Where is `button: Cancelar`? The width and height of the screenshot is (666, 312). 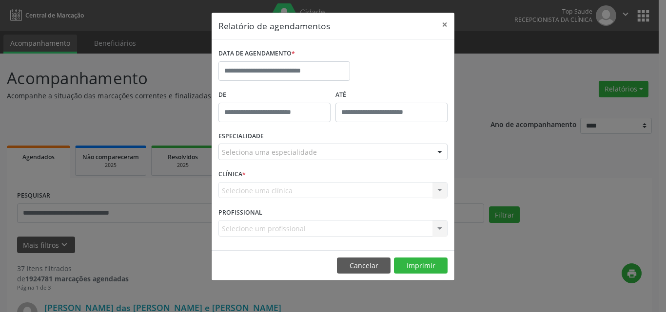 button: Cancelar is located at coordinates (364, 266).